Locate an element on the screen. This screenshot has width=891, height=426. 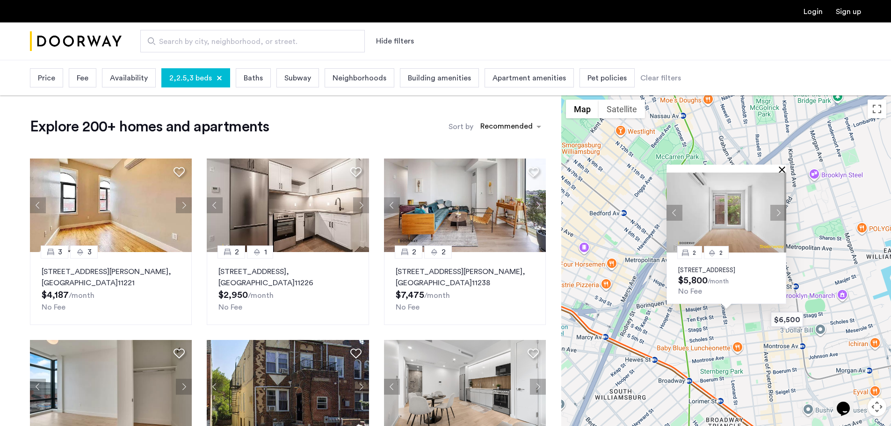
a: Cazamio Logo is located at coordinates (76, 41).